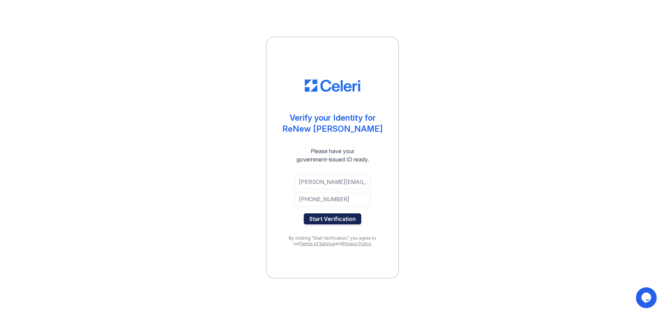  I want to click on div: Please have your government-issued ID ready., so click(332, 155).